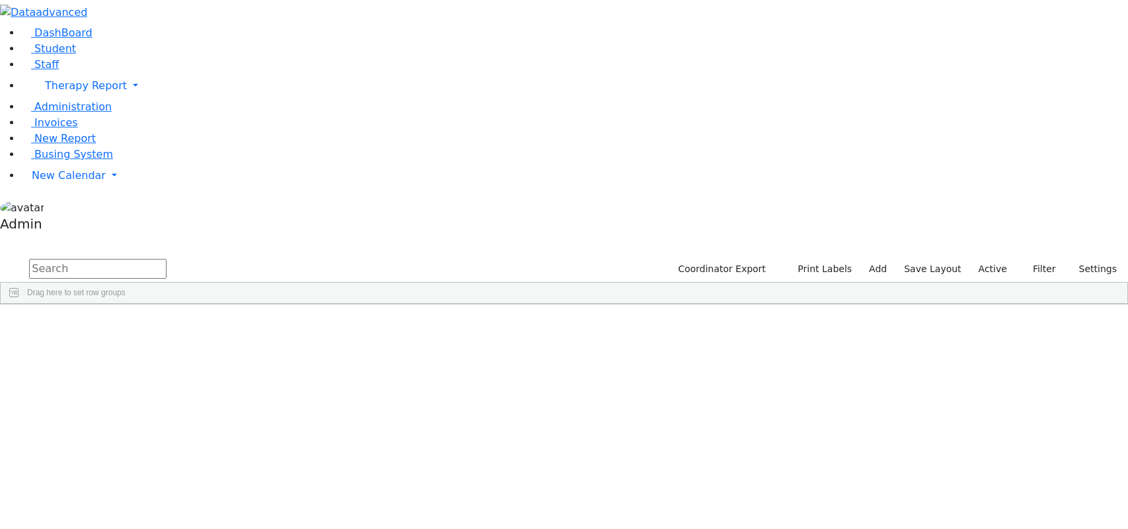  What do you see at coordinates (574, 86) in the screenshot?
I see `a: Therapy Report` at bounding box center [574, 86].